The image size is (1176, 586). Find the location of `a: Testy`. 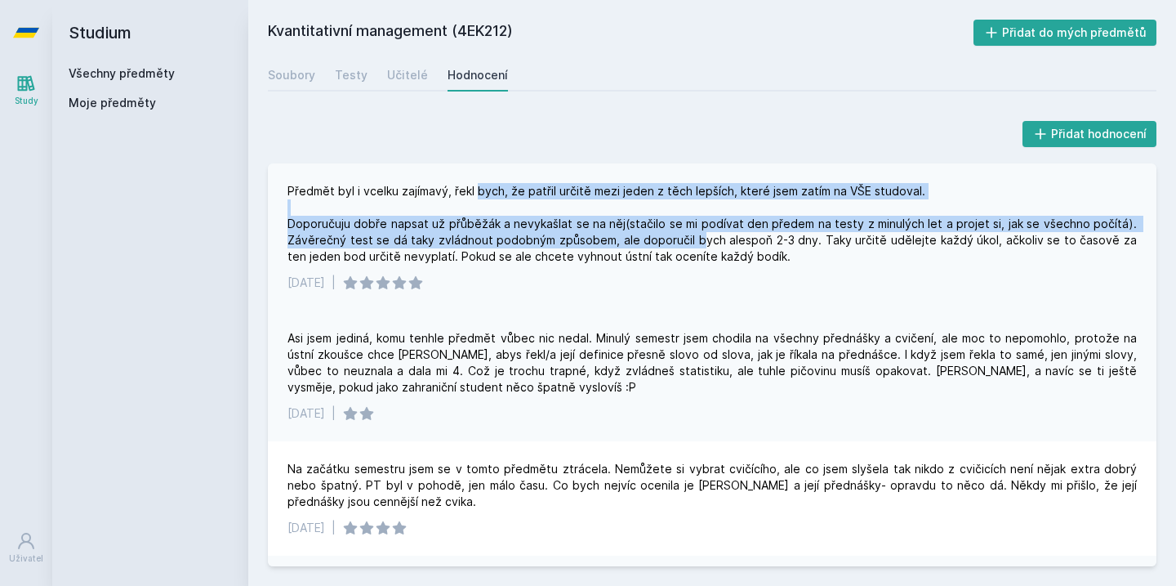

a: Testy is located at coordinates (351, 75).